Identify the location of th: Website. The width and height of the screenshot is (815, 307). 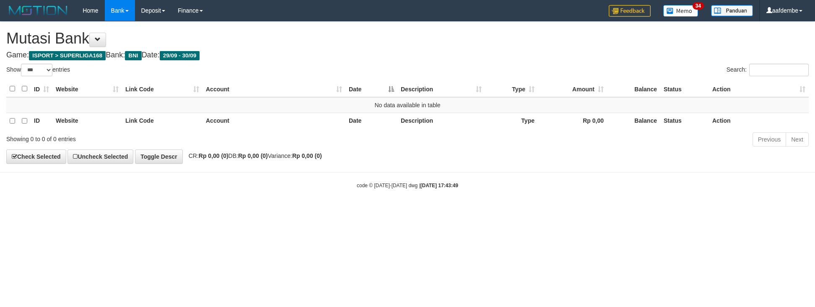
(87, 121).